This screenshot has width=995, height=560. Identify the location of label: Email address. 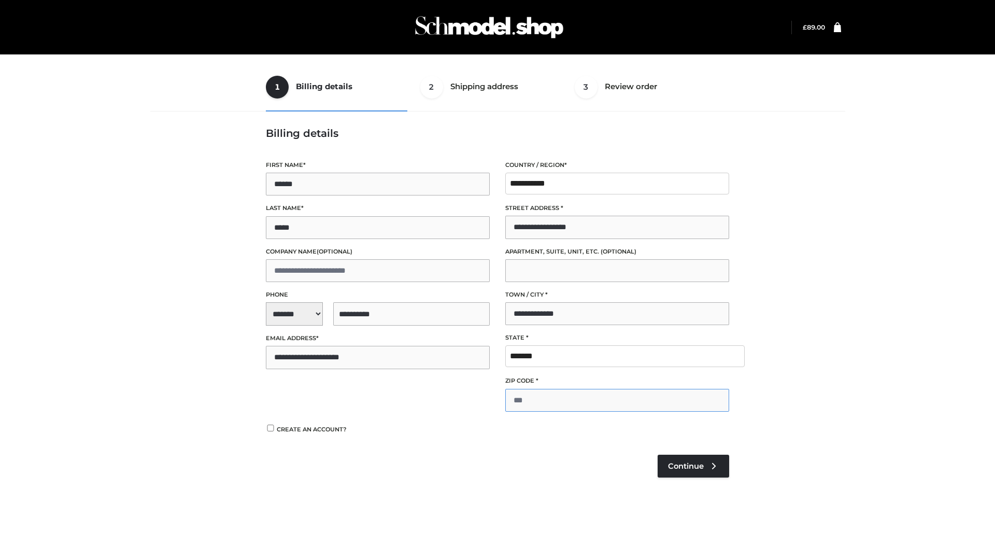
(378, 338).